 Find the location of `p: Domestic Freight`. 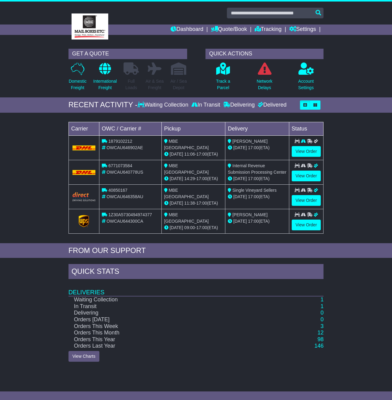

p: Domestic Freight is located at coordinates (78, 84).